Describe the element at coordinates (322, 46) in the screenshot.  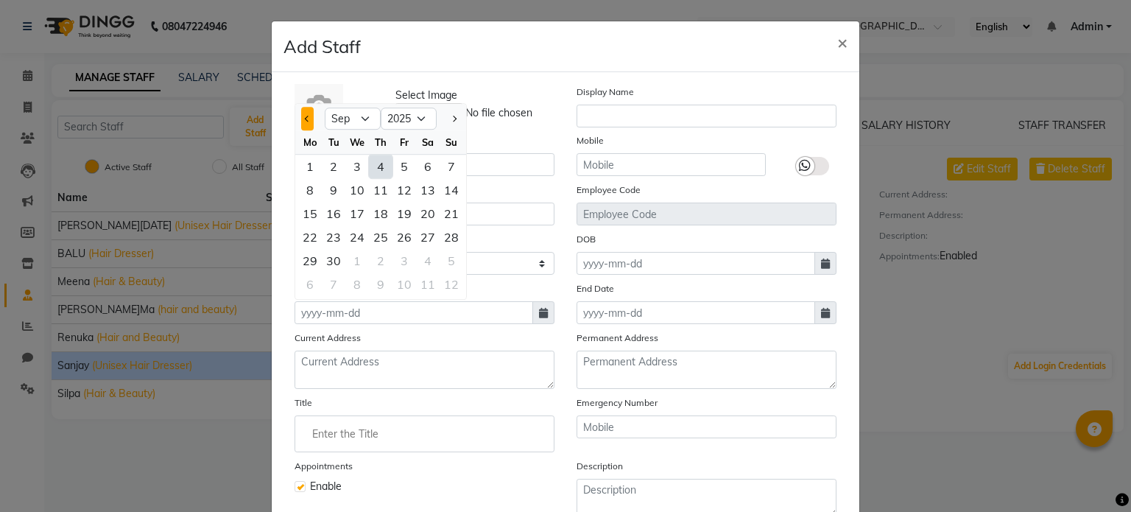
I see `h4: Add Staff` at that location.